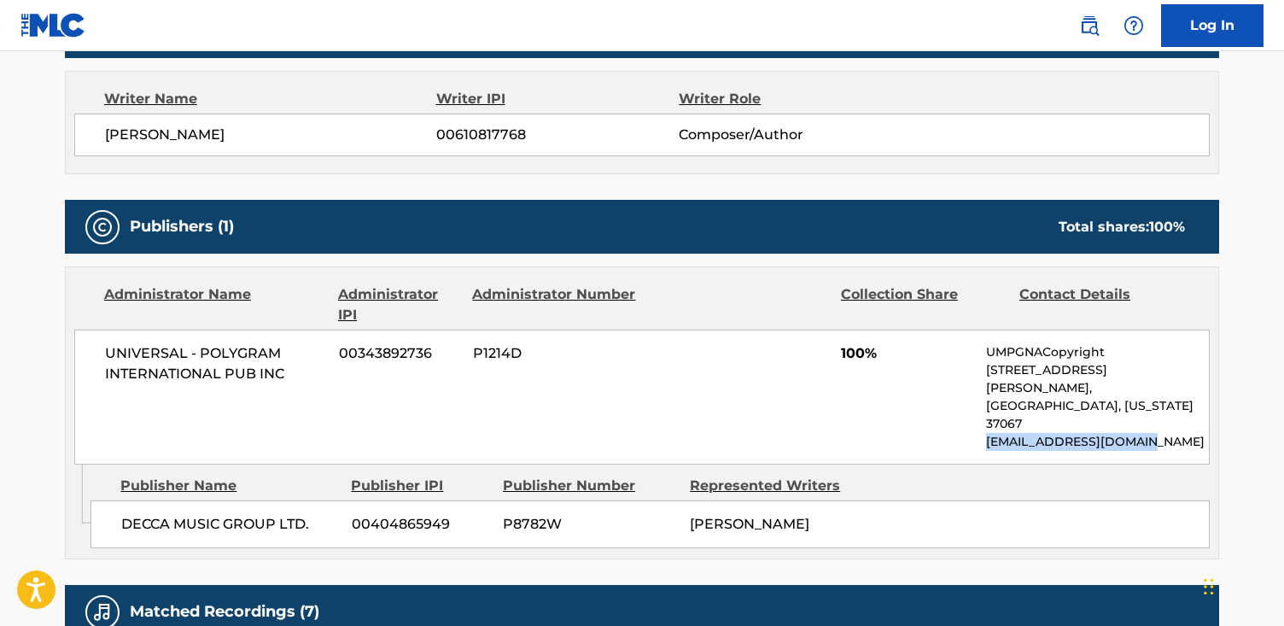 The height and width of the screenshot is (626, 1284). I want to click on div: Drag, so click(1209, 586).